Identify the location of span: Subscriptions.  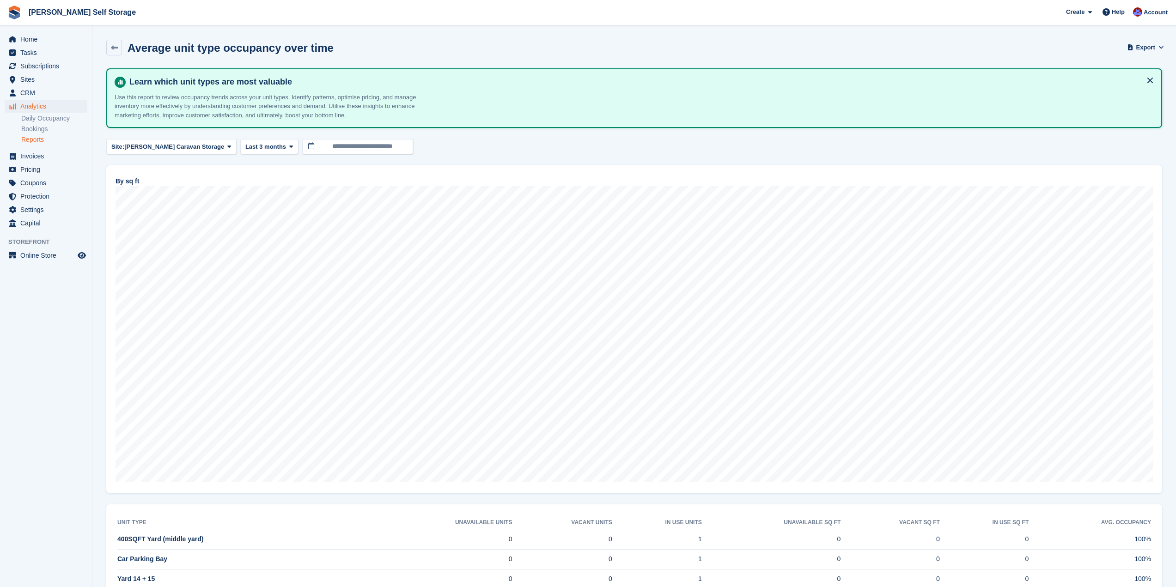
(48, 66).